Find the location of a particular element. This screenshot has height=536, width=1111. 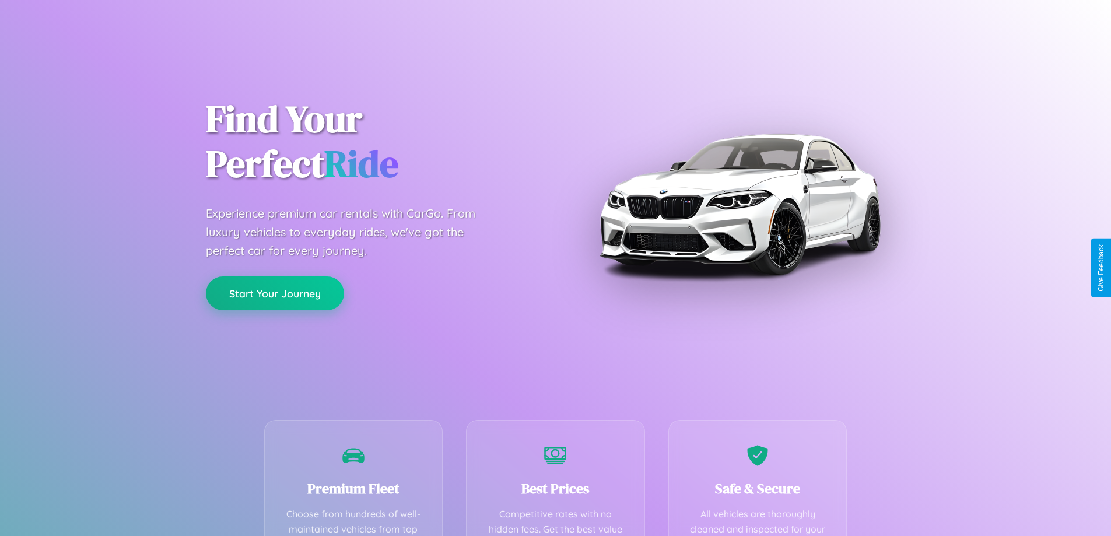

h3: Premium Fleet is located at coordinates (353, 488).